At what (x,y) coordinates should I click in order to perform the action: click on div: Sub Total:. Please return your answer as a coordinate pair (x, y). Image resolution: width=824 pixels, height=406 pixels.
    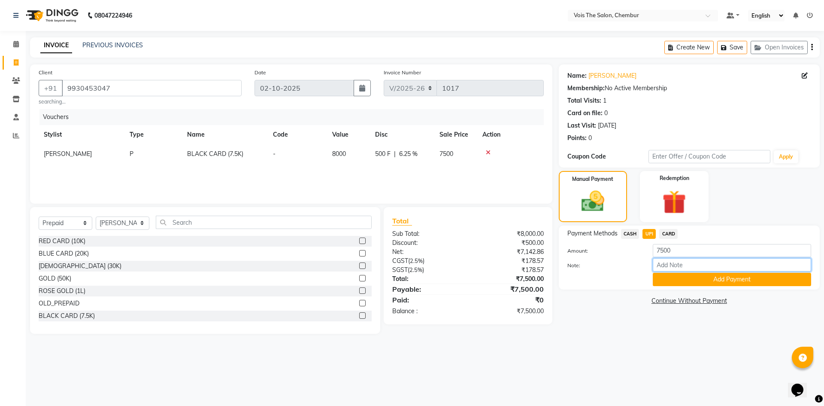
    Looking at the image, I should click on (427, 233).